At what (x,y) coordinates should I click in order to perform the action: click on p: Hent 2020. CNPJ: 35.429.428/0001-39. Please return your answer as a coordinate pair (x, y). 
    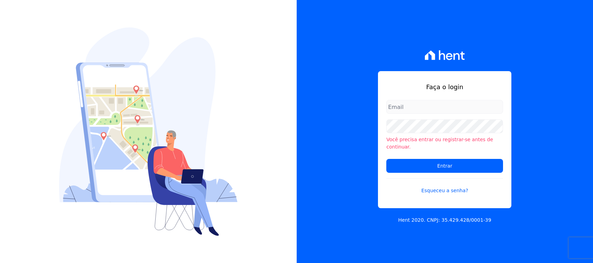
    Looking at the image, I should click on (445, 220).